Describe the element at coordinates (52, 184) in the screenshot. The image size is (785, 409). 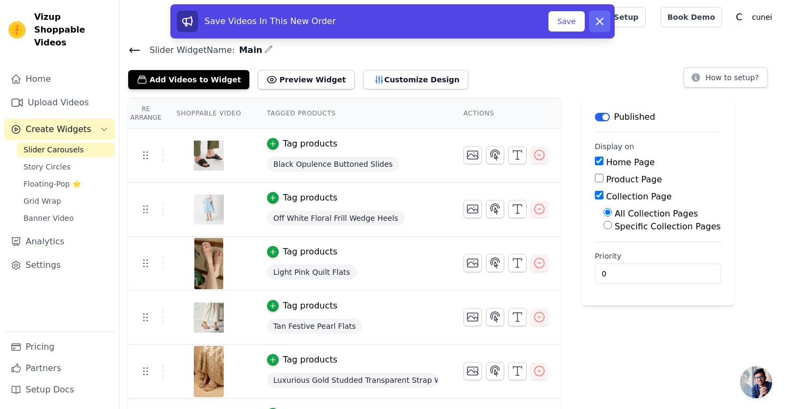
I see `span: Floating-Pop ⭐` at that location.